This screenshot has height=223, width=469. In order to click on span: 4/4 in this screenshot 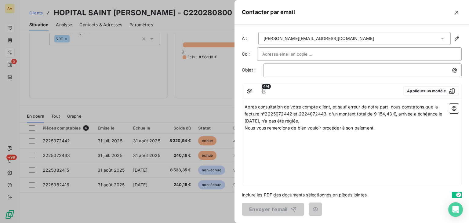, I will do `click(266, 86)`.